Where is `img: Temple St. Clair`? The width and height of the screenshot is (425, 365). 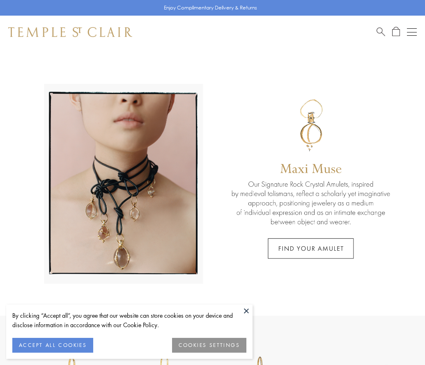
img: Temple St. Clair is located at coordinates (70, 32).